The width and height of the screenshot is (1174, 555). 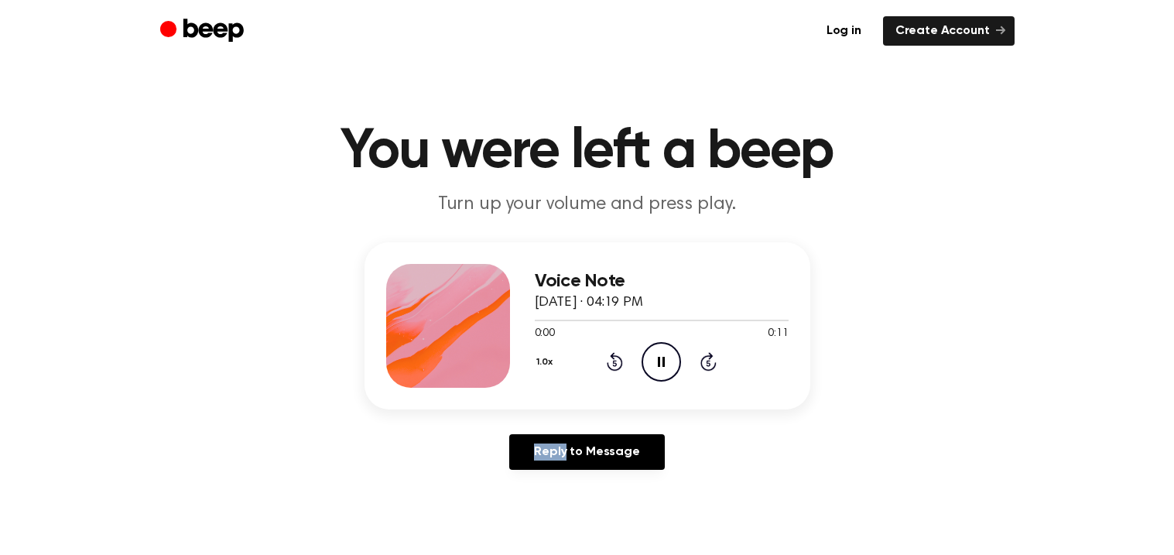 I want to click on span: 0:11, so click(x=778, y=334).